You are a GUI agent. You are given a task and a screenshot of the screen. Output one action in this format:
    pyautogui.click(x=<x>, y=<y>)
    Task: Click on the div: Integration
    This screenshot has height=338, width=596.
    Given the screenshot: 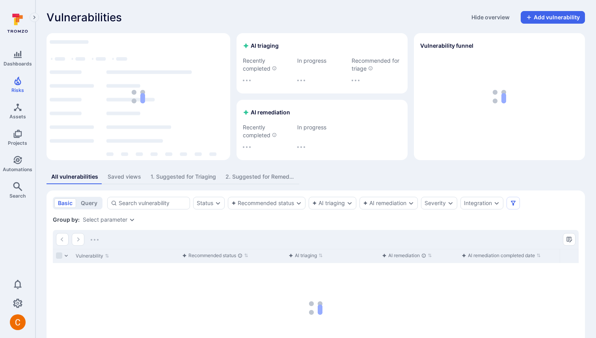 What is the action you would take?
    pyautogui.click(x=478, y=203)
    